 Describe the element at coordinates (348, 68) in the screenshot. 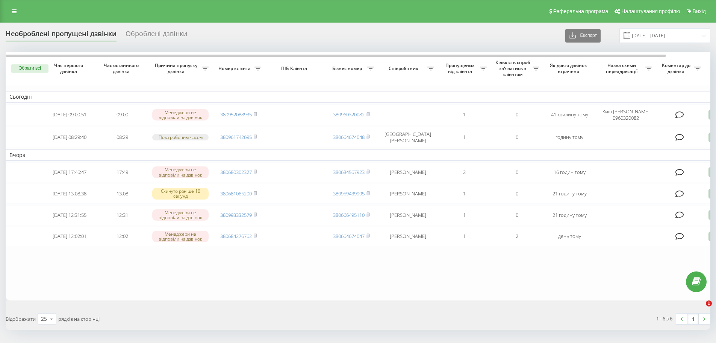

I see `span: Бізнес номер` at that location.